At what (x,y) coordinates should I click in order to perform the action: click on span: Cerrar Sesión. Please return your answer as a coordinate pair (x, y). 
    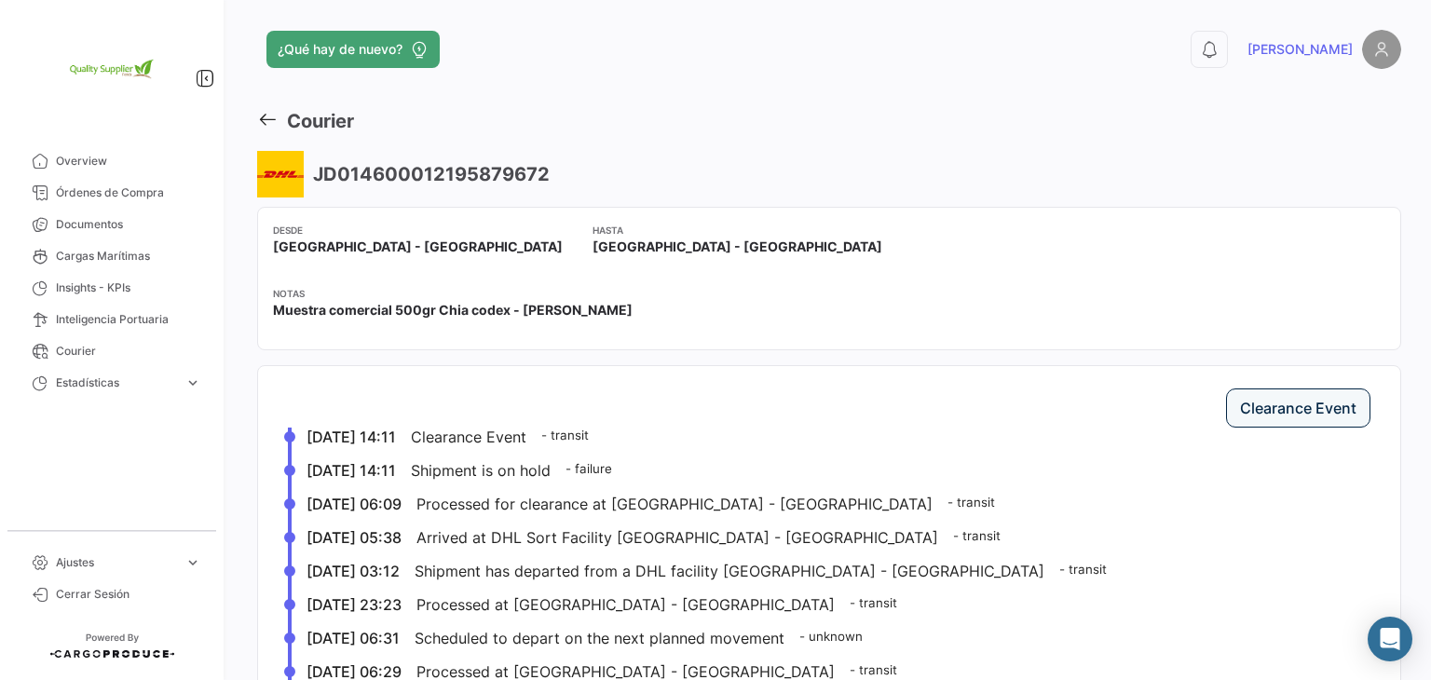
    Looking at the image, I should click on (129, 594).